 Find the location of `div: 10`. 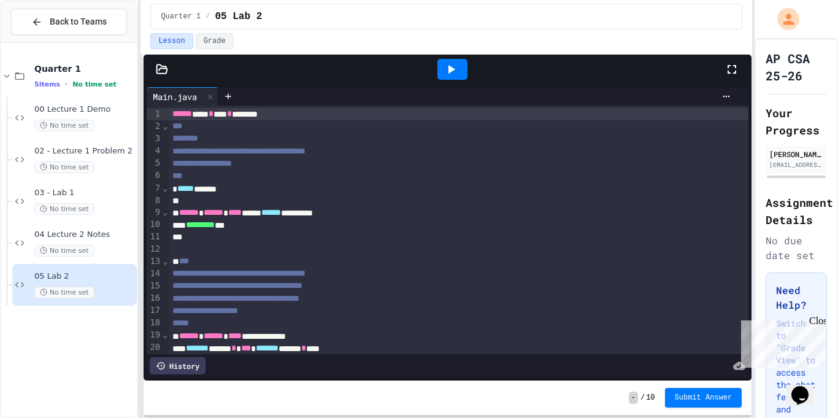

div: 10 is located at coordinates (154, 225).